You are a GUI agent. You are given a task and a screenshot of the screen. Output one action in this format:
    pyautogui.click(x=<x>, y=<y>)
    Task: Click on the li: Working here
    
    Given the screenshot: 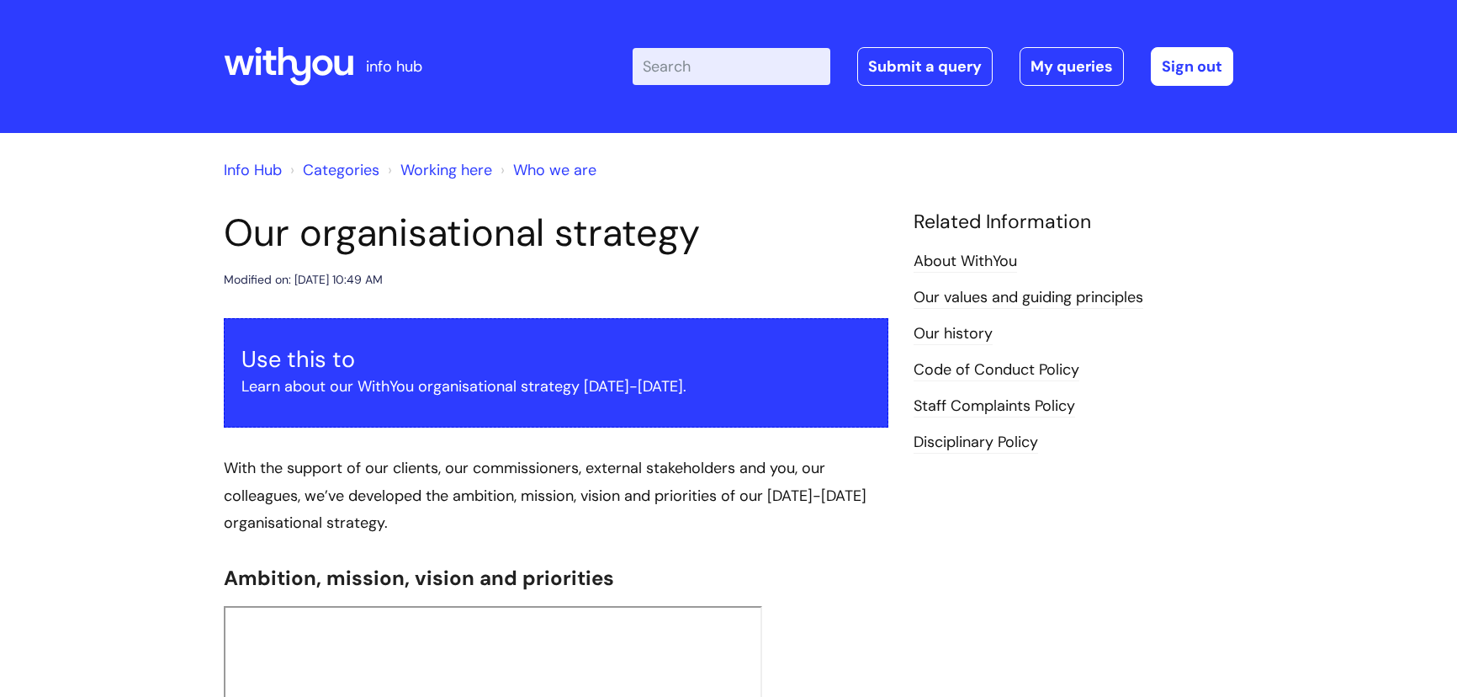 What is the action you would take?
    pyautogui.click(x=437, y=170)
    